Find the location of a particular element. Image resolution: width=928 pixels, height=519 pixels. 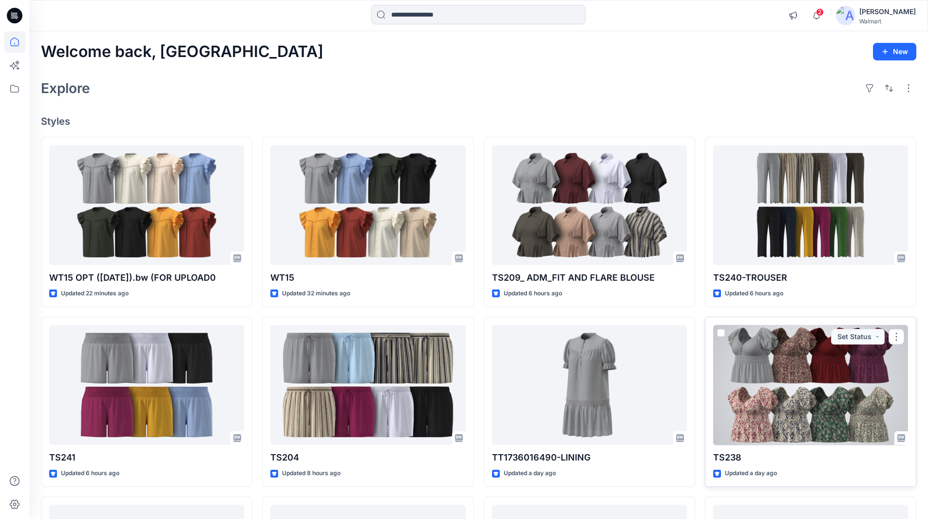

a: WT15 is located at coordinates (368, 205).